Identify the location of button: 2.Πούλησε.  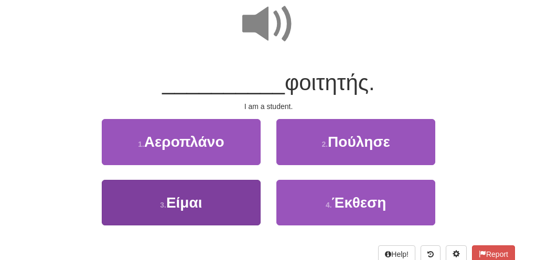
(356, 142).